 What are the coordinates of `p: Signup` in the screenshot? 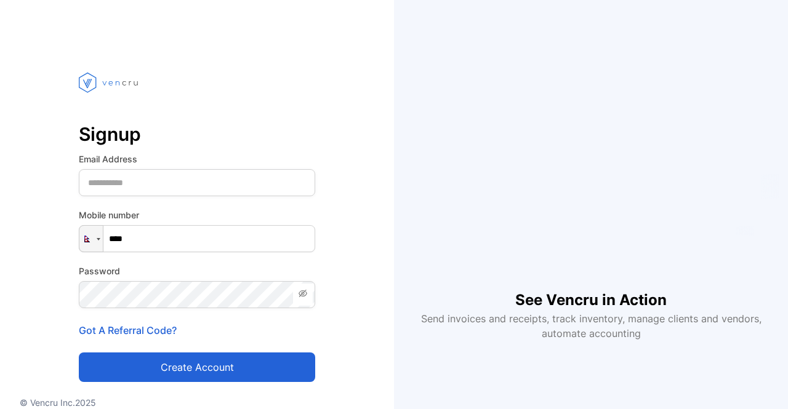 It's located at (197, 134).